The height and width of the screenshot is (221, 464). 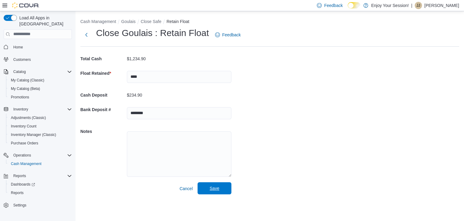 I want to click on span: Cancel, so click(x=186, y=188).